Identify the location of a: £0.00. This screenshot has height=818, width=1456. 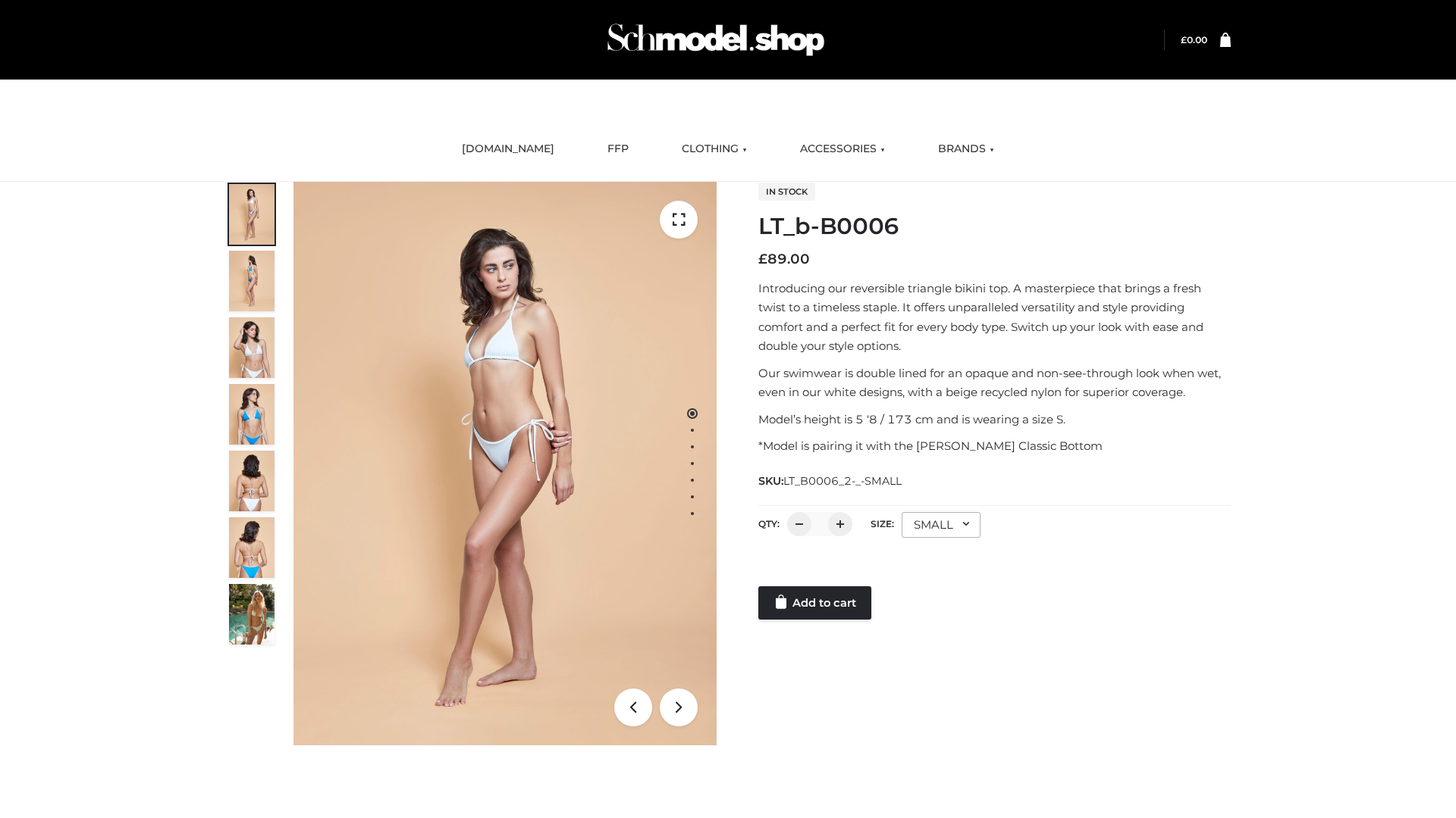
(1194, 39).